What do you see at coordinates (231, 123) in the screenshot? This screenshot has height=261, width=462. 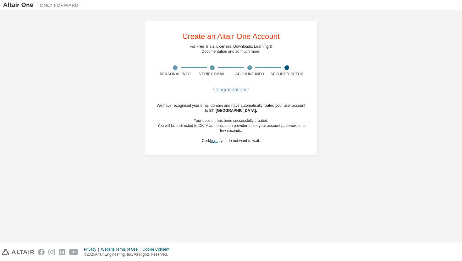 I see `div: We have recognised your email domain and have automatically routed your user account to Click if ...` at bounding box center [231, 123].